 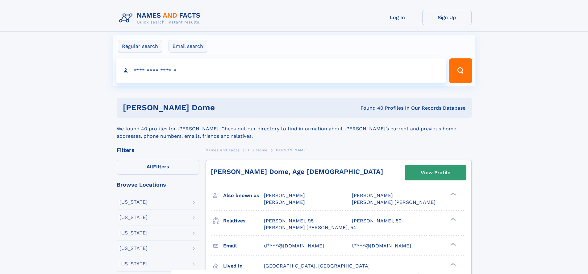 What do you see at coordinates (223, 150) in the screenshot?
I see `a: Names and Facts` at bounding box center [223, 150].